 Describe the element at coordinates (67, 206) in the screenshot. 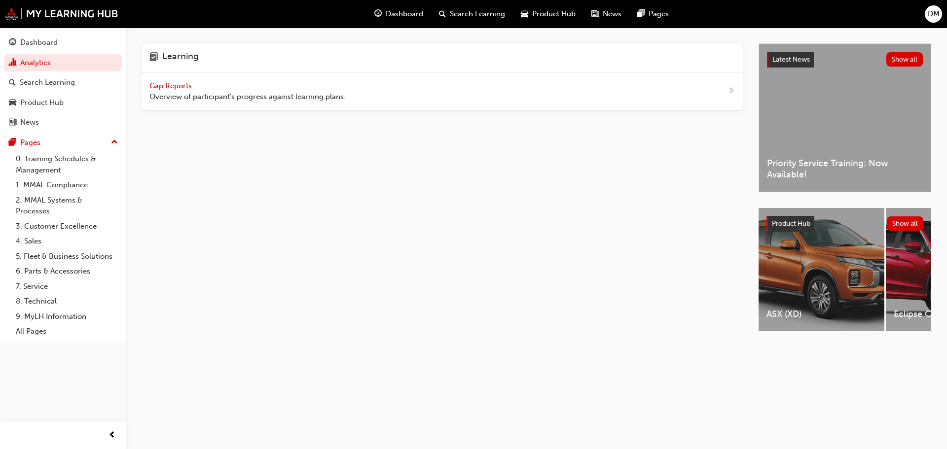

I see `a: 2. MMAL Systems & Processes` at that location.